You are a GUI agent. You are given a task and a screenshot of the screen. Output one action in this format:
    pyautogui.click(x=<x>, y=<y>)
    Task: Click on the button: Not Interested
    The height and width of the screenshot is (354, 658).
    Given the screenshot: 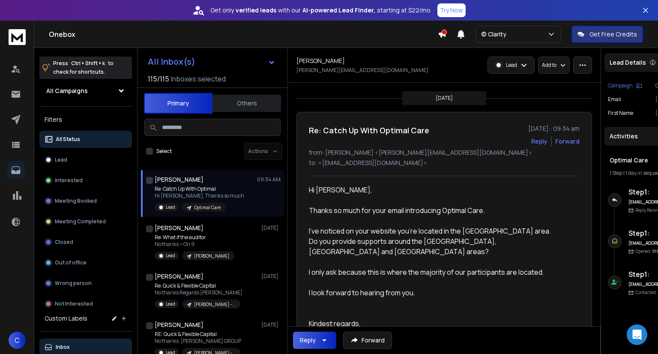 What is the action you would take?
    pyautogui.click(x=86, y=304)
    